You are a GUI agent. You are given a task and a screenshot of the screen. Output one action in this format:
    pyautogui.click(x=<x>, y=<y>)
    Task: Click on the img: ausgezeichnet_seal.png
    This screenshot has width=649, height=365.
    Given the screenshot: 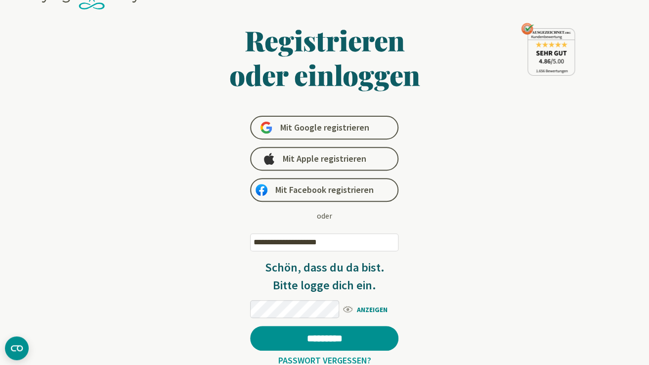 What is the action you would take?
    pyautogui.click(x=548, y=49)
    